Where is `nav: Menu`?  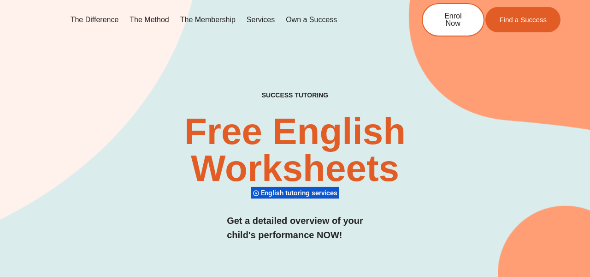 nav: Menu is located at coordinates (228, 20).